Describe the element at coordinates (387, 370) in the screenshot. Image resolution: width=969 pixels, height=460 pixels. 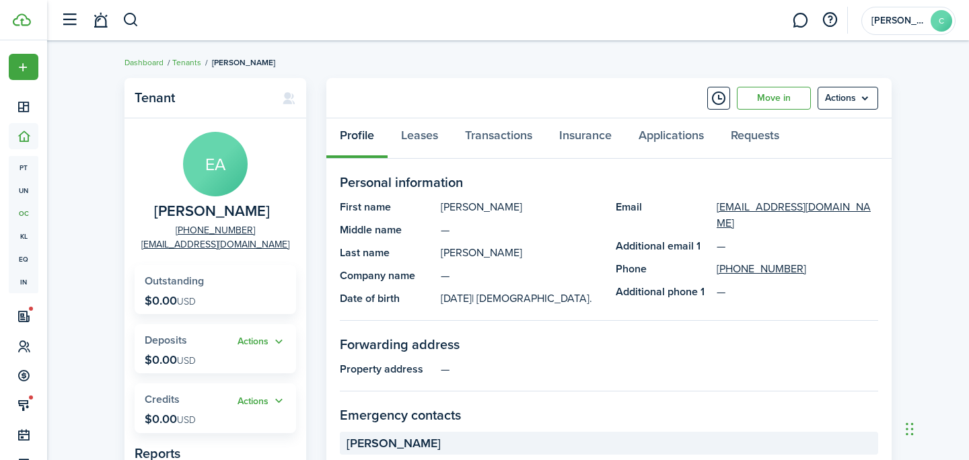
I see `panel-main-title: Property address` at that location.